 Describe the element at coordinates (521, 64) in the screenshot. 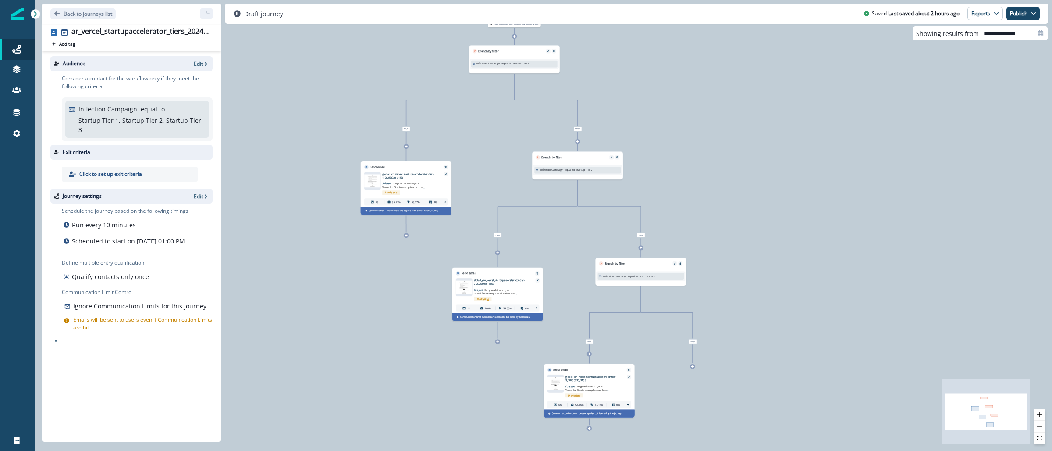

I see `p: Startup Tier 1` at that location.